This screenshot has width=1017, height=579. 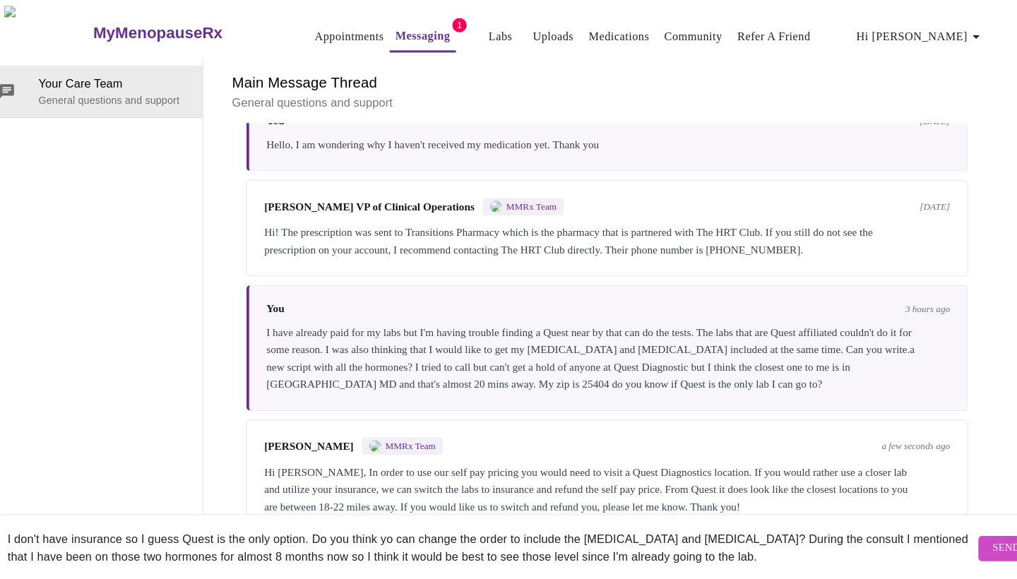 What do you see at coordinates (200, 32) in the screenshot?
I see `a: MyMenopauseRx` at bounding box center [200, 32].